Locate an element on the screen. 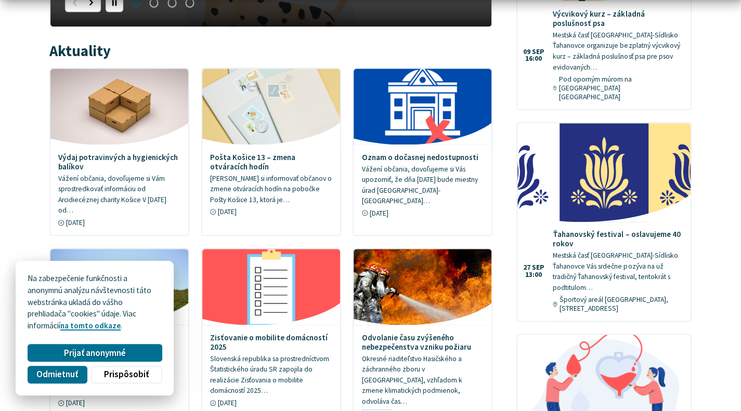 Image resolution: width=741 pixels, height=411 pixels. h4: Odvolanie času zvýšeného nebezpečenstva vzniku požiaru is located at coordinates (423, 343).